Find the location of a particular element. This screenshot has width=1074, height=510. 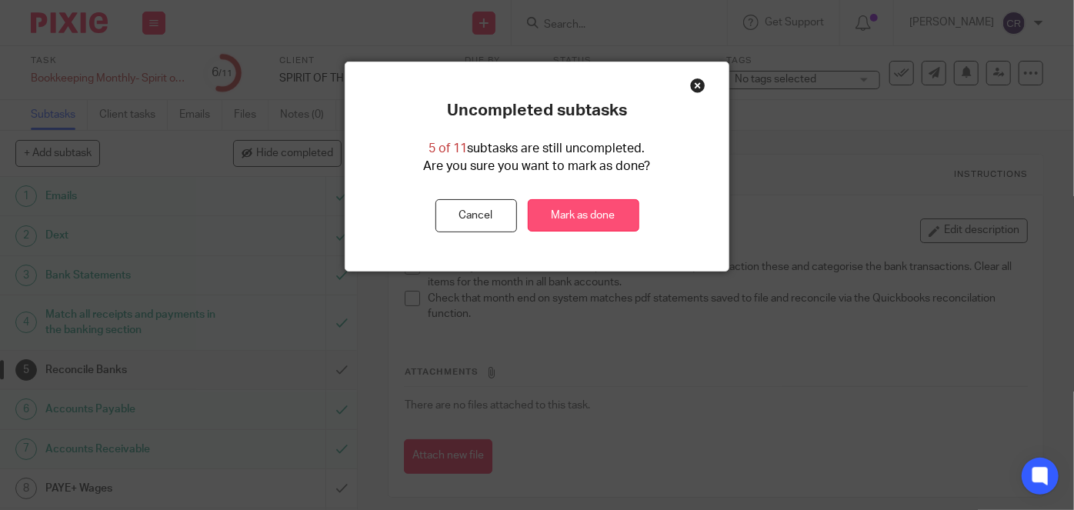

p: Uncompleted subtasks is located at coordinates (537, 111).